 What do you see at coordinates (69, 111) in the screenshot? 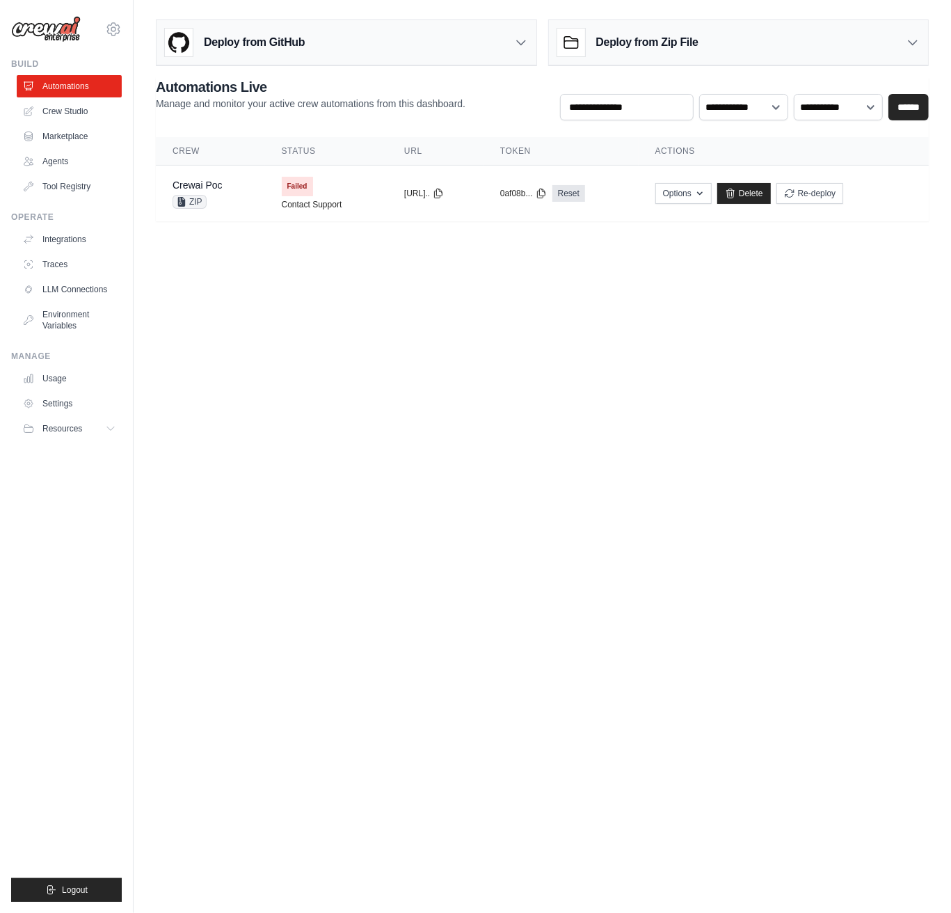
I see `a: Crew Studio` at bounding box center [69, 111].